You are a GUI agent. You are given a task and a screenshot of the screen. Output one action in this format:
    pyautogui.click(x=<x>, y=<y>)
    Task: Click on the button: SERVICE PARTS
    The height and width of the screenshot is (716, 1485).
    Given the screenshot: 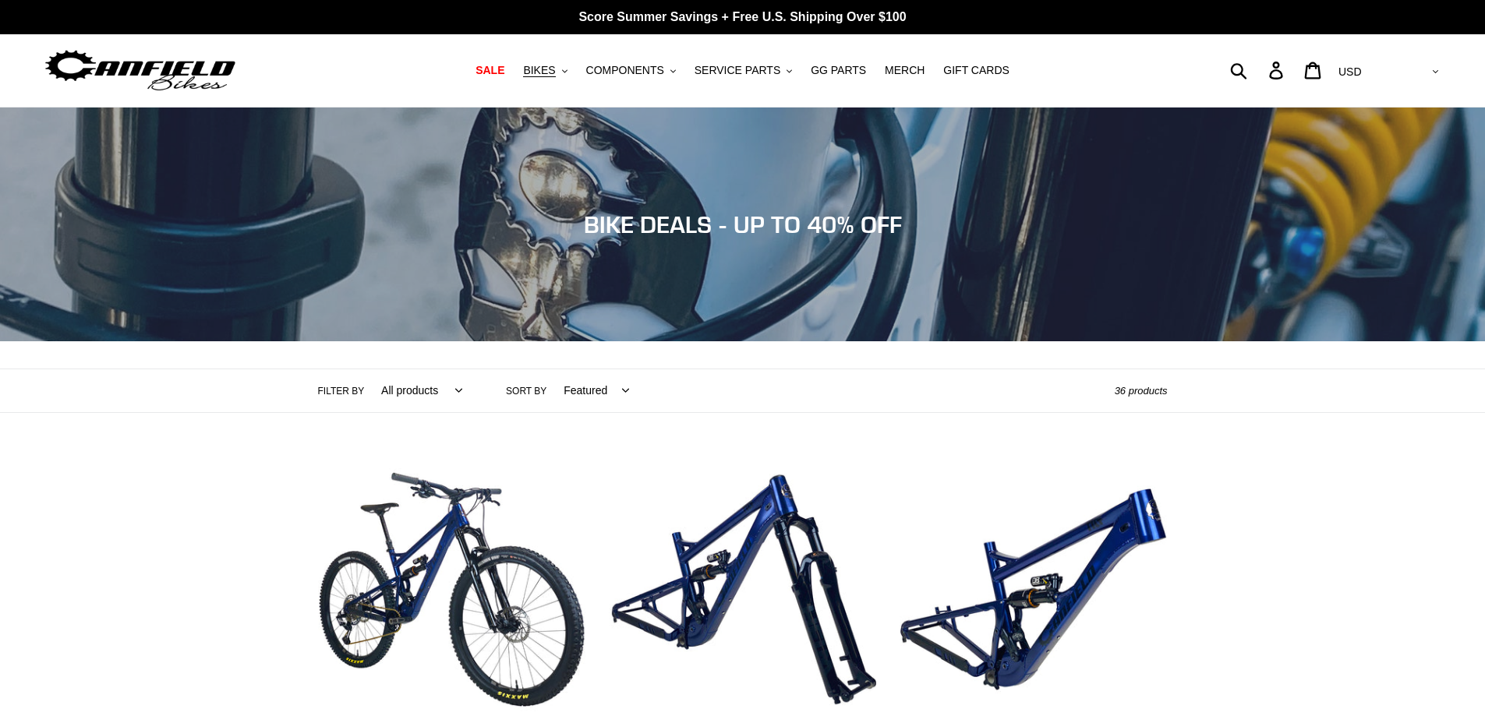 What is the action you would take?
    pyautogui.click(x=743, y=70)
    